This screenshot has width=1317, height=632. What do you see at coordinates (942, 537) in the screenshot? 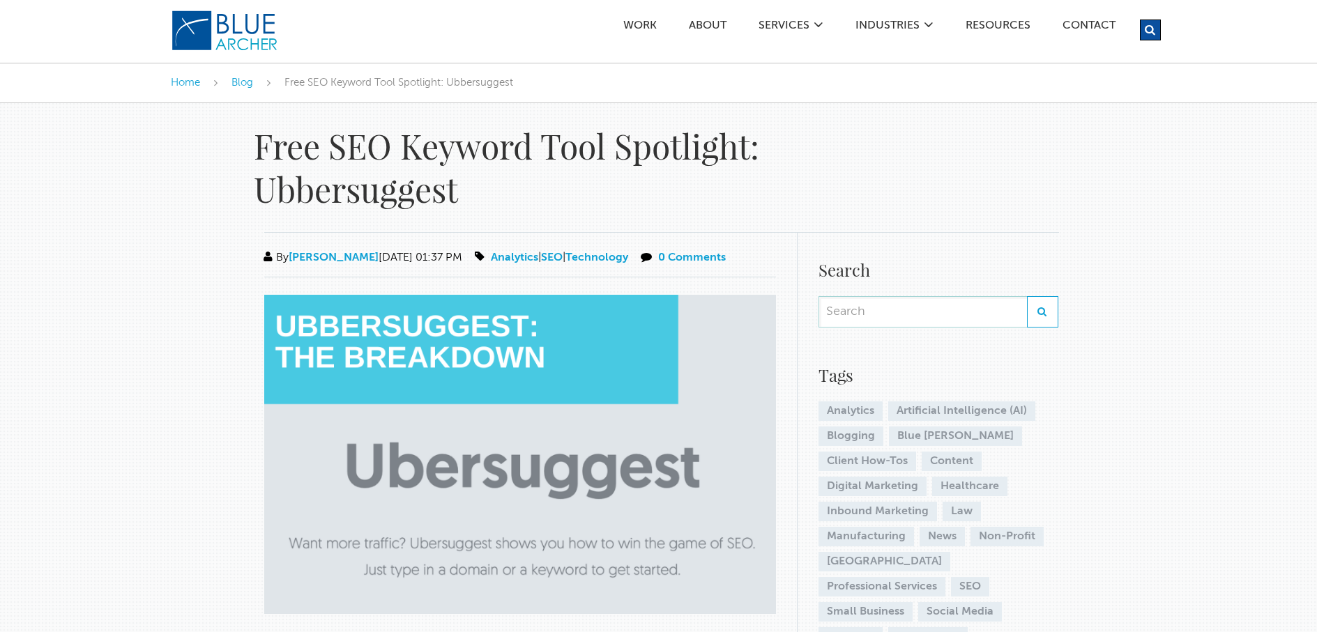
I see `a: News` at bounding box center [942, 537].